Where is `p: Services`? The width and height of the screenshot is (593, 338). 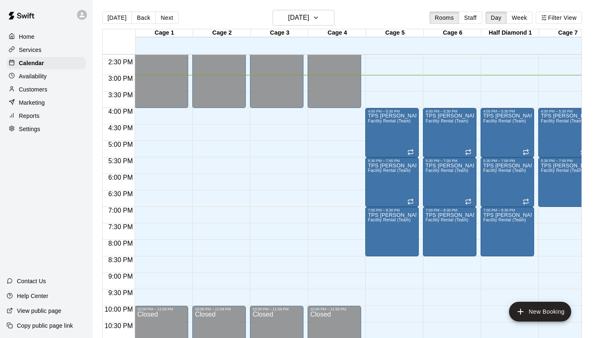
p: Services is located at coordinates (30, 50).